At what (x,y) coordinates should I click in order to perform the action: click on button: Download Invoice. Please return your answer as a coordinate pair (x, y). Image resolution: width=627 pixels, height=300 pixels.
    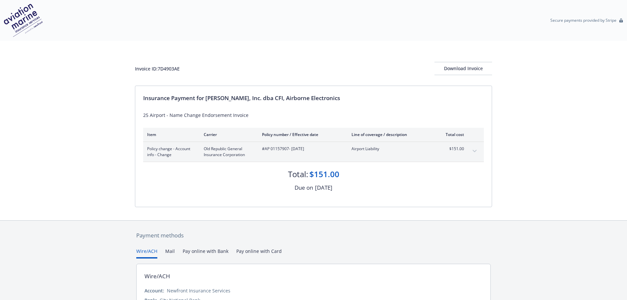
    Looking at the image, I should click on (463, 68).